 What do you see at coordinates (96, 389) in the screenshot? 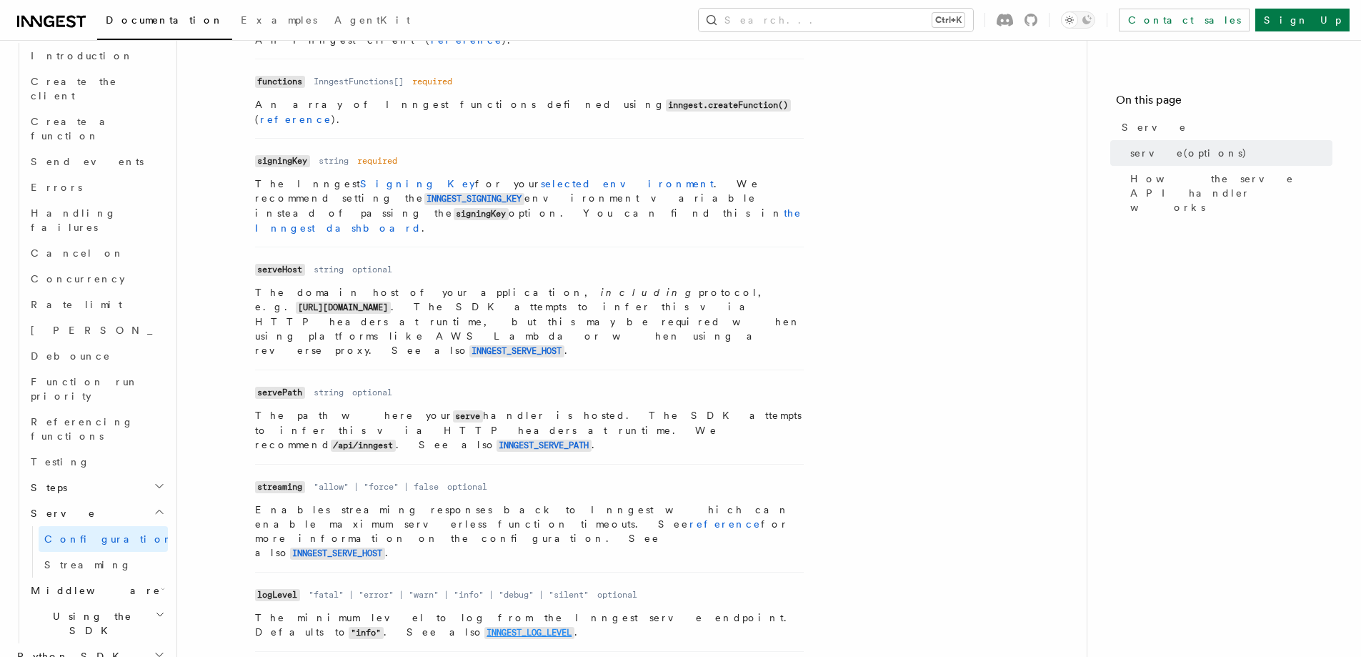
I see `a: Function run priority` at bounding box center [96, 389].